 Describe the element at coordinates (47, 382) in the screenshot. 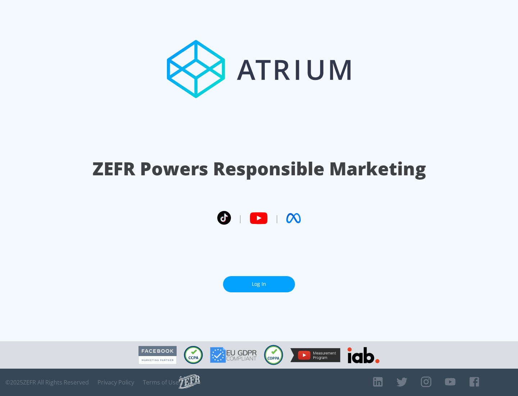

I see `span: © 2025 ZEFR All Rights Reserved` at that location.